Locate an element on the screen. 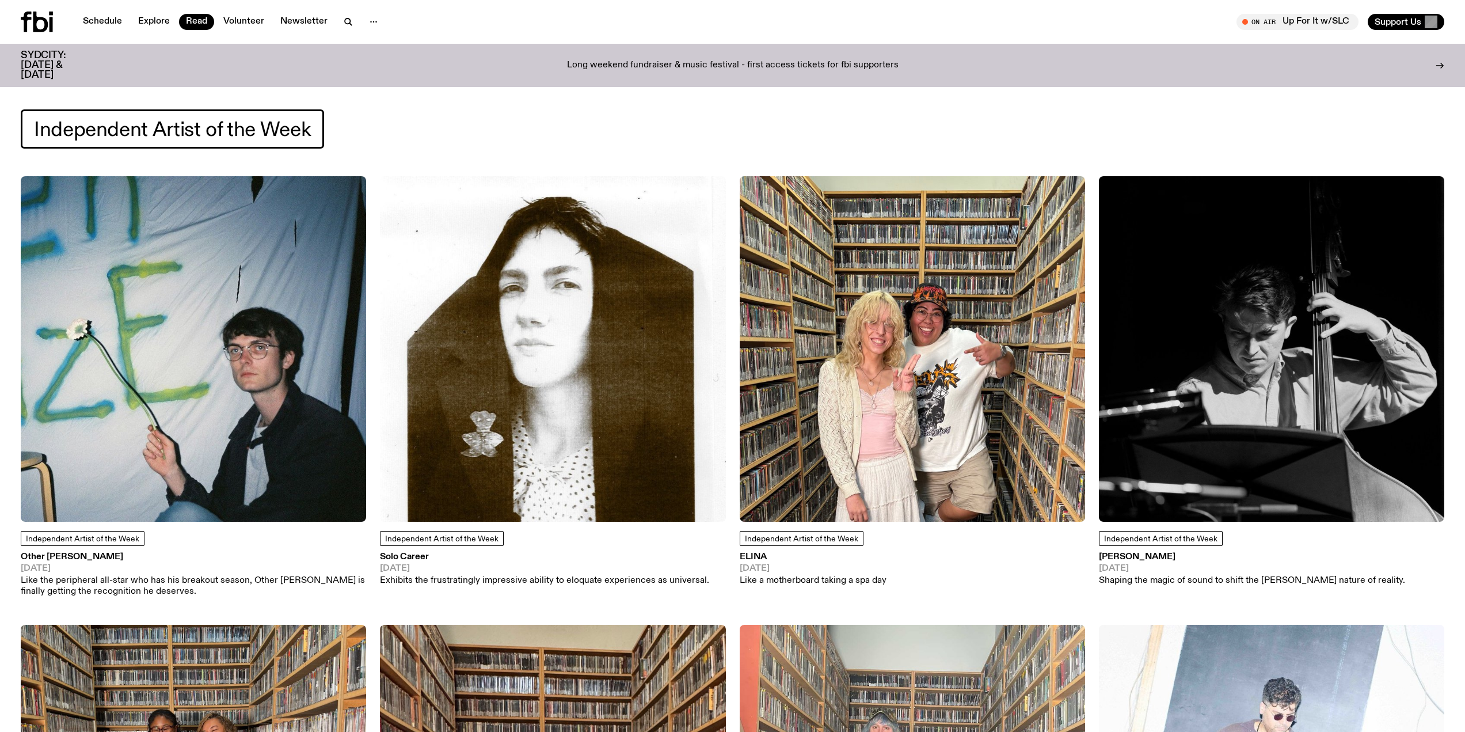 This screenshot has width=1465, height=732. a: Read is located at coordinates (196, 22).